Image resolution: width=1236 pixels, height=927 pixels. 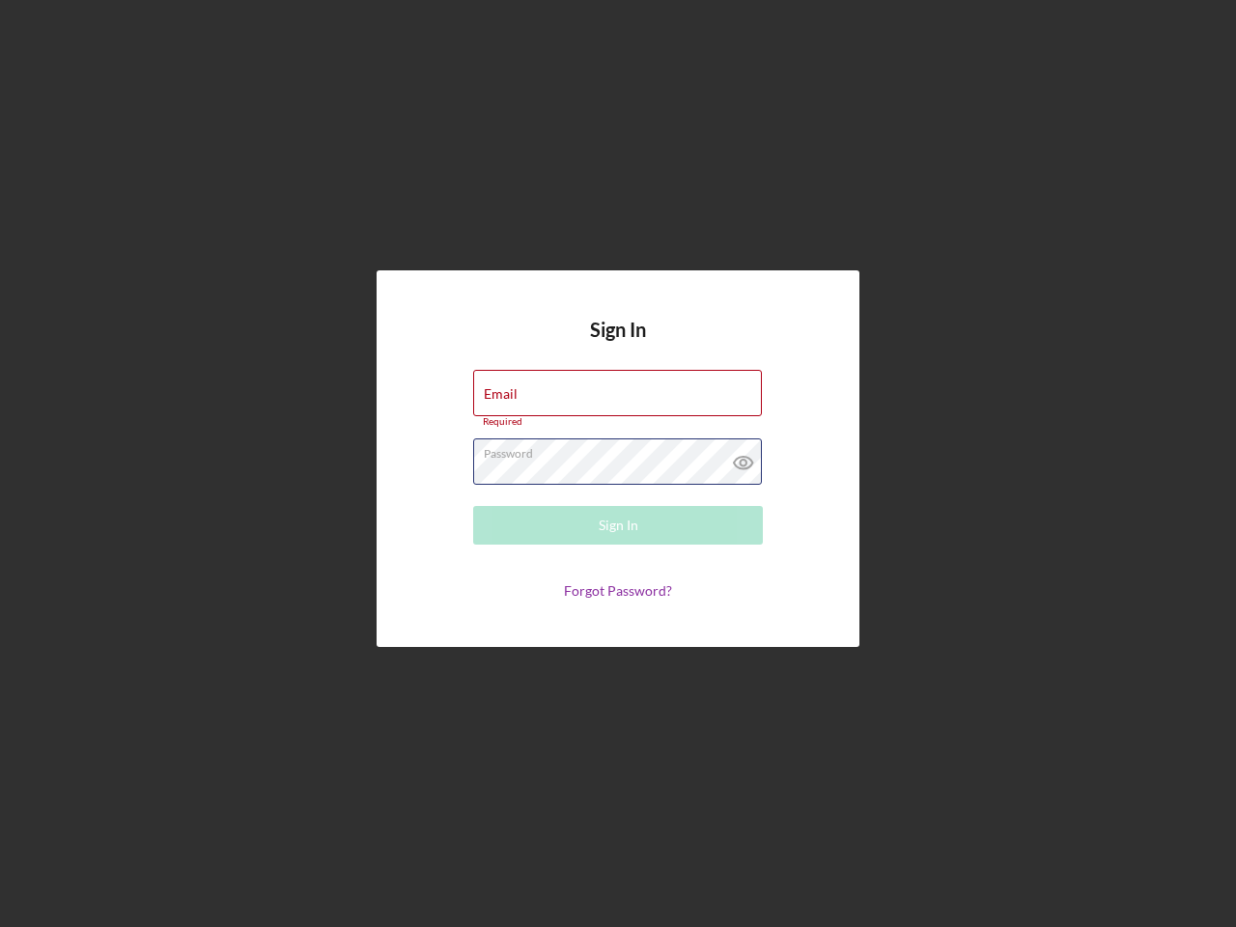 I want to click on label: Password, so click(x=623, y=450).